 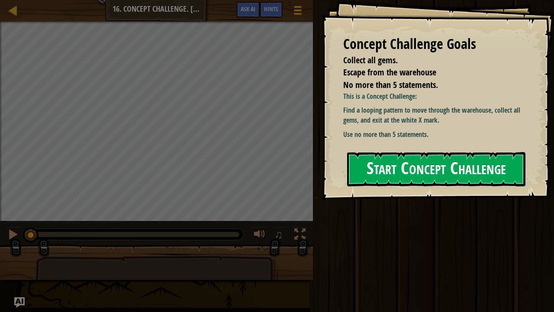 What do you see at coordinates (427, 72) in the screenshot?
I see `li: Escape from the warehouse` at bounding box center [427, 72].